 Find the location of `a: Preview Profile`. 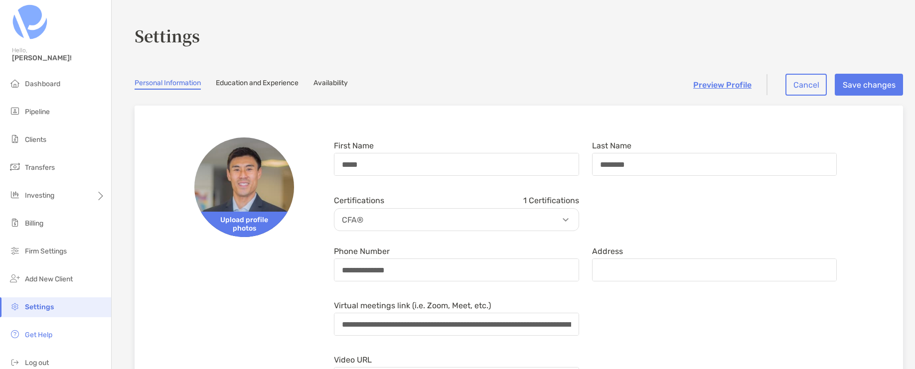

a: Preview Profile is located at coordinates (722, 85).